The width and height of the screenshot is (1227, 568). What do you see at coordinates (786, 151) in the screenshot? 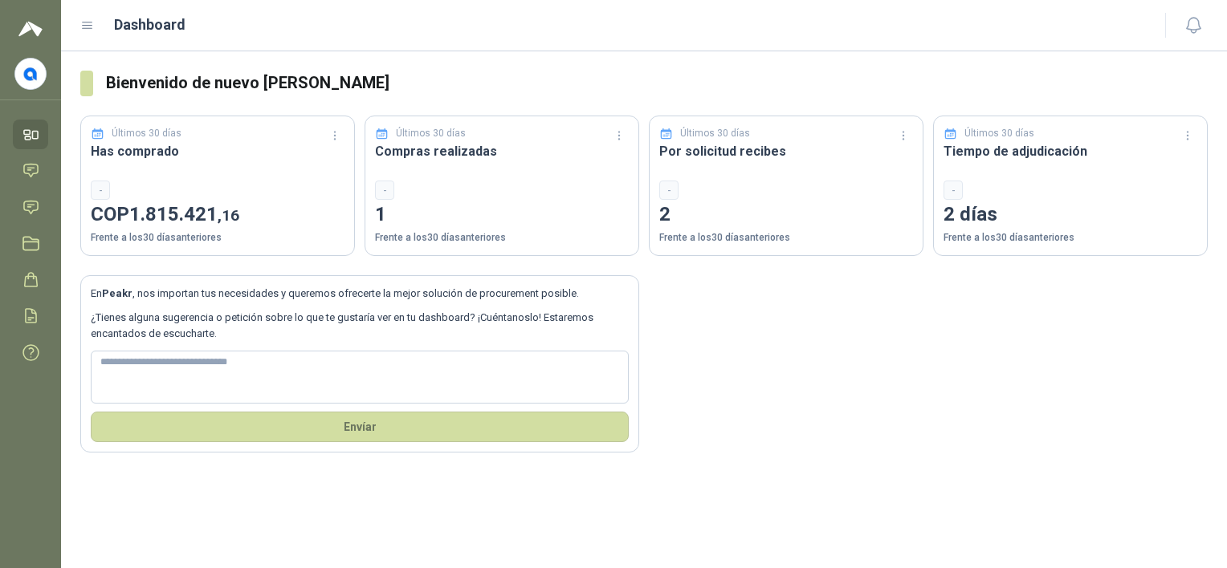
I see `h3: Por solicitud recibes` at bounding box center [786, 151].